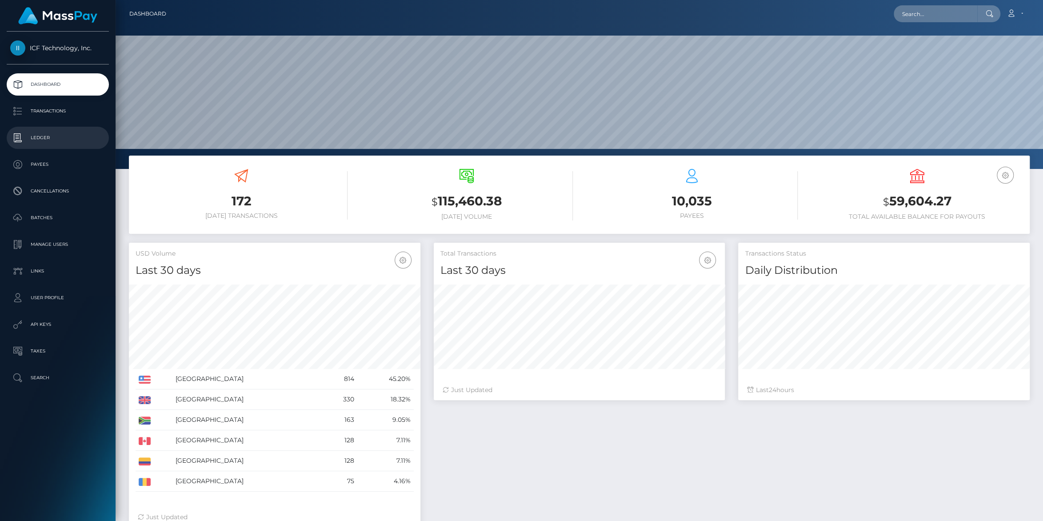 This screenshot has width=1043, height=521. What do you see at coordinates (917, 216) in the screenshot?
I see `h6: Total Available Balance for Payouts` at bounding box center [917, 216].